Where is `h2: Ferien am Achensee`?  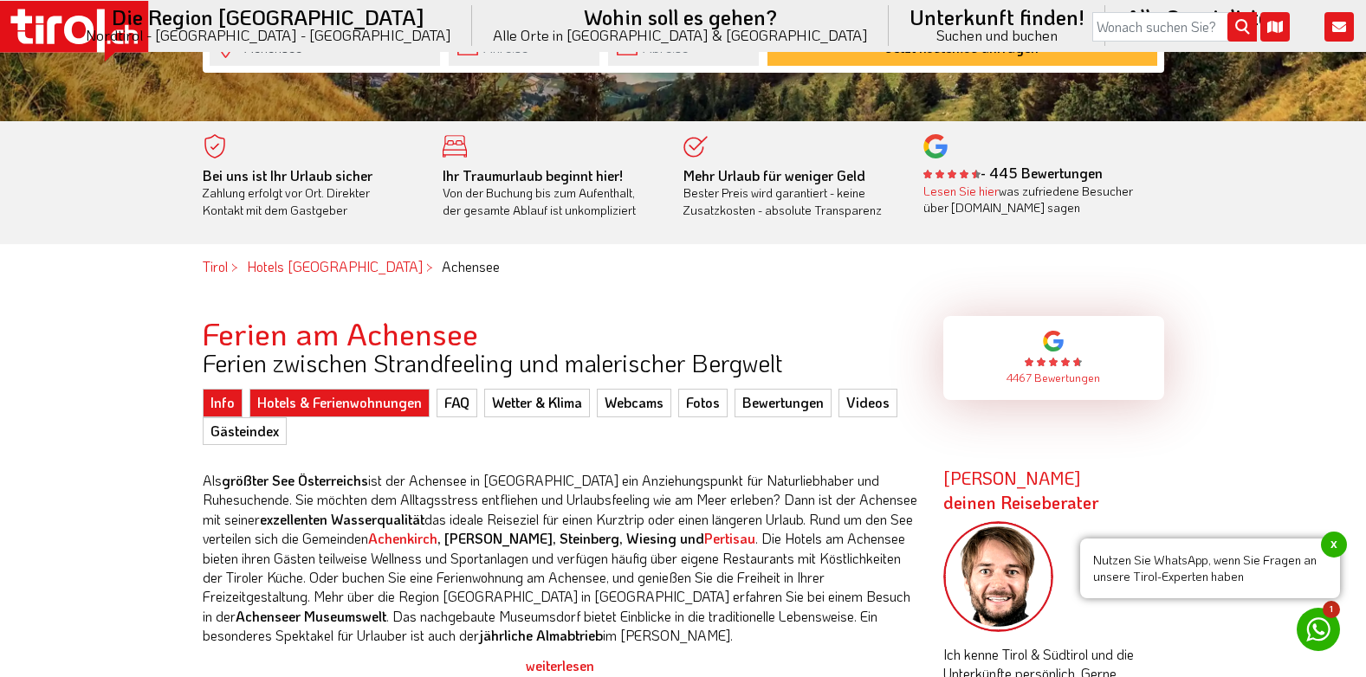
h2: Ferien am Achensee is located at coordinates (560, 333).